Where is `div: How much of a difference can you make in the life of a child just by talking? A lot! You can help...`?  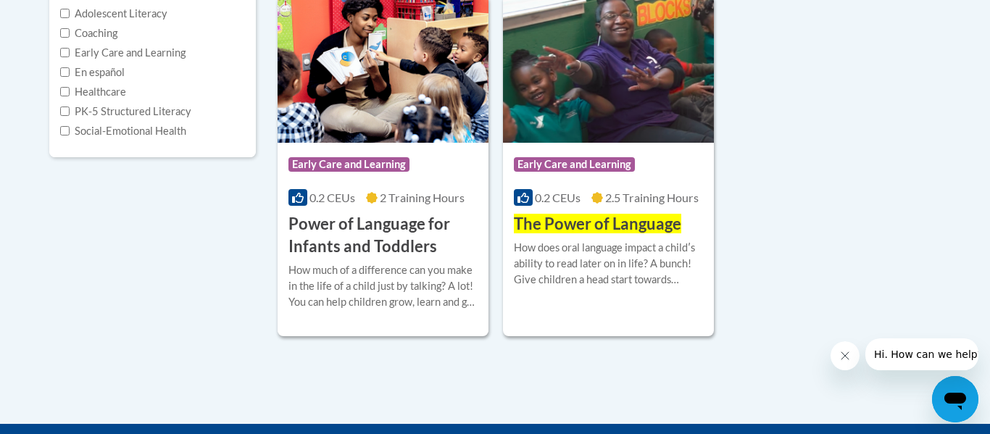 div: How much of a difference can you make in the life of a child just by talking? A lot! You can help... is located at coordinates (383, 286).